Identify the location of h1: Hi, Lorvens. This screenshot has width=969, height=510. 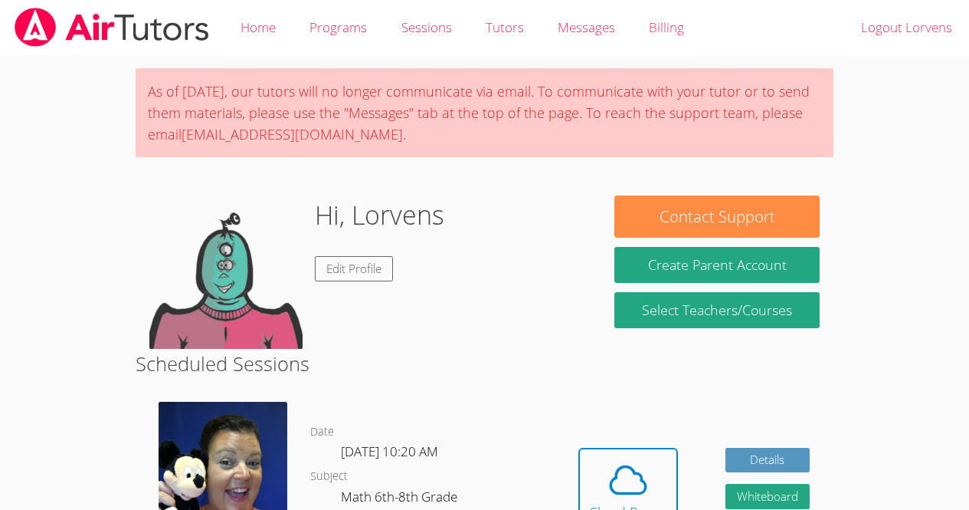
(379, 215).